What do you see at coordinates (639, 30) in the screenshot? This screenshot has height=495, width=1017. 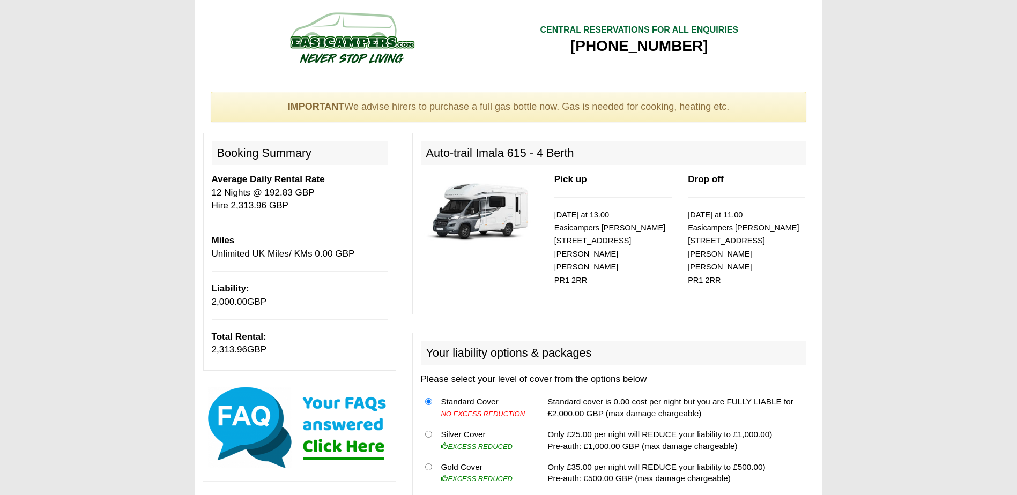 I see `div: CENTRAL RESERVATIONS FOR ALL ENQUIRIES` at bounding box center [639, 30].